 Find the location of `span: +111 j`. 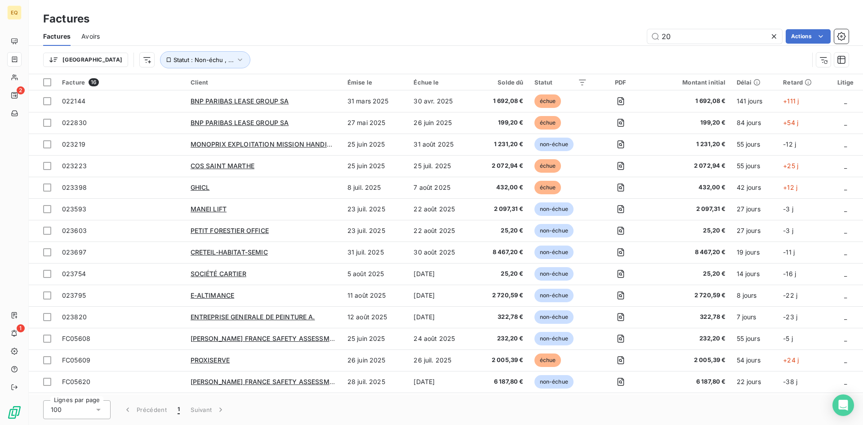

span: +111 j is located at coordinates (790, 101).